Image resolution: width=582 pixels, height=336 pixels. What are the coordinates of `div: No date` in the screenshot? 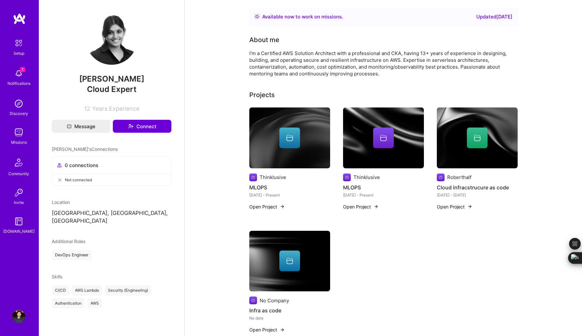 It's located at (290, 317).